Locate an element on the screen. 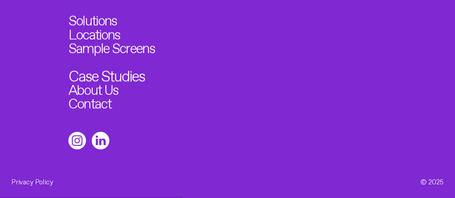 This screenshot has height=198, width=455. div: © 2025 is located at coordinates (432, 181).